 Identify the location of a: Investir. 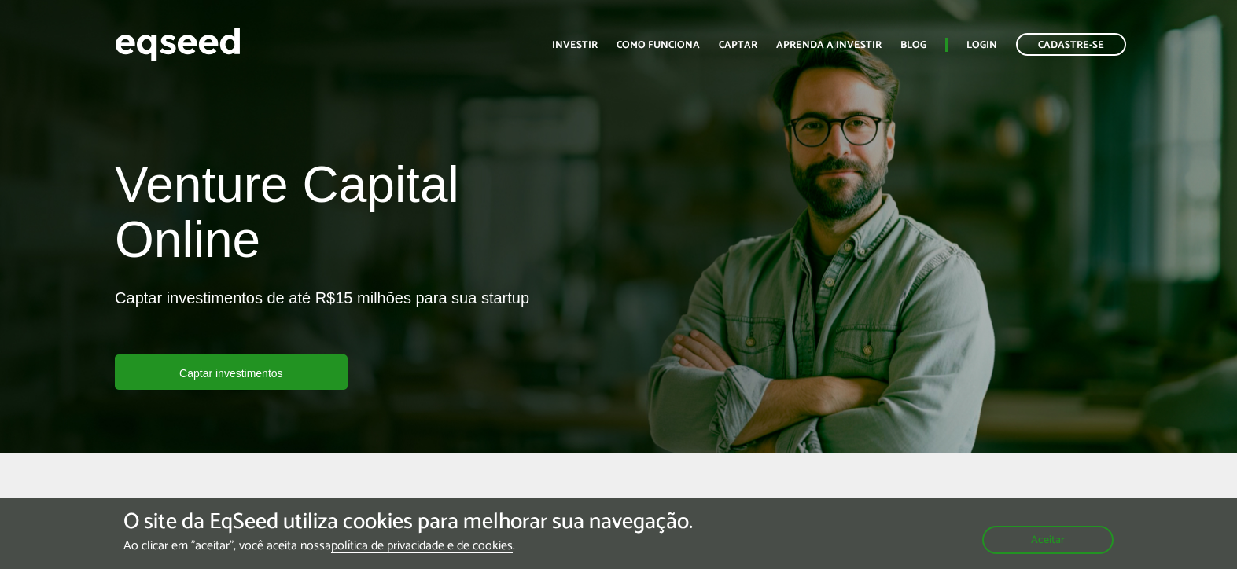
(575, 45).